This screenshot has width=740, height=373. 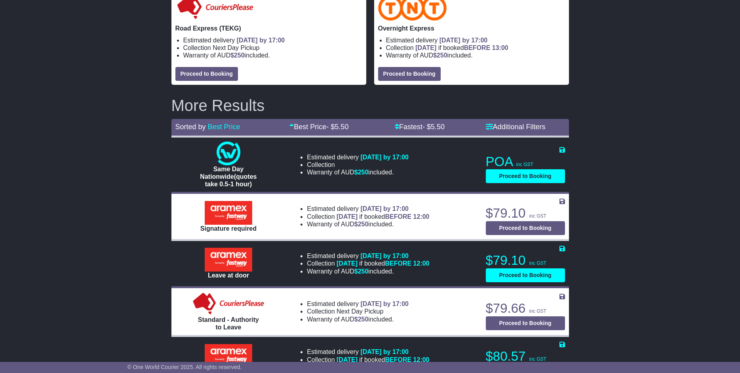 I want to click on img: Aramex: Signature required, so click(x=228, y=213).